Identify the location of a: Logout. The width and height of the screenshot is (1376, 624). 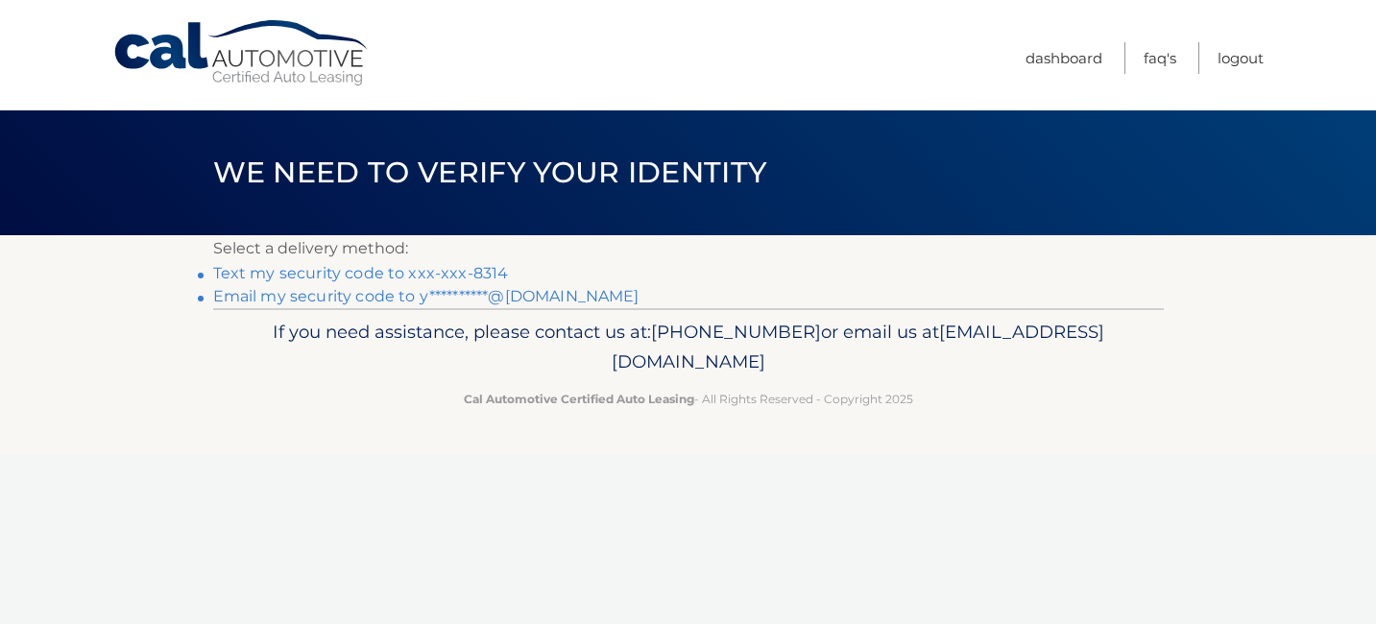
(1241, 58).